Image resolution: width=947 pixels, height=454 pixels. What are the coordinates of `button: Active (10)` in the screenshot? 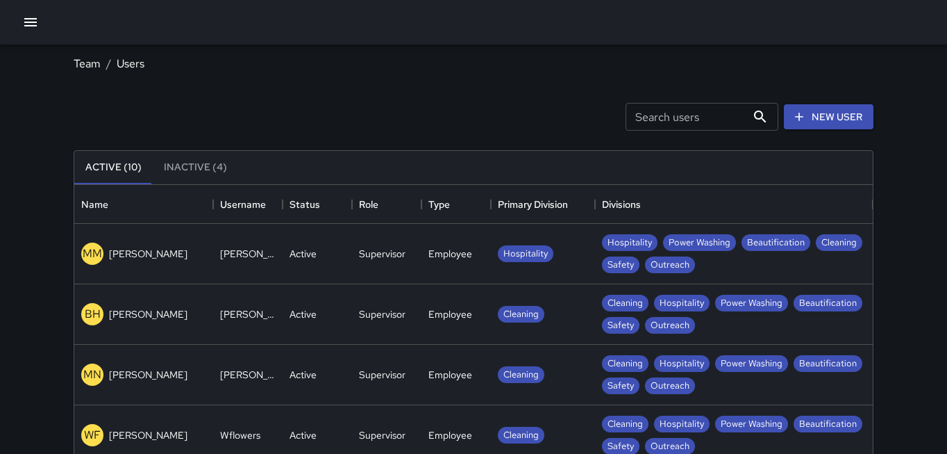 It's located at (113, 167).